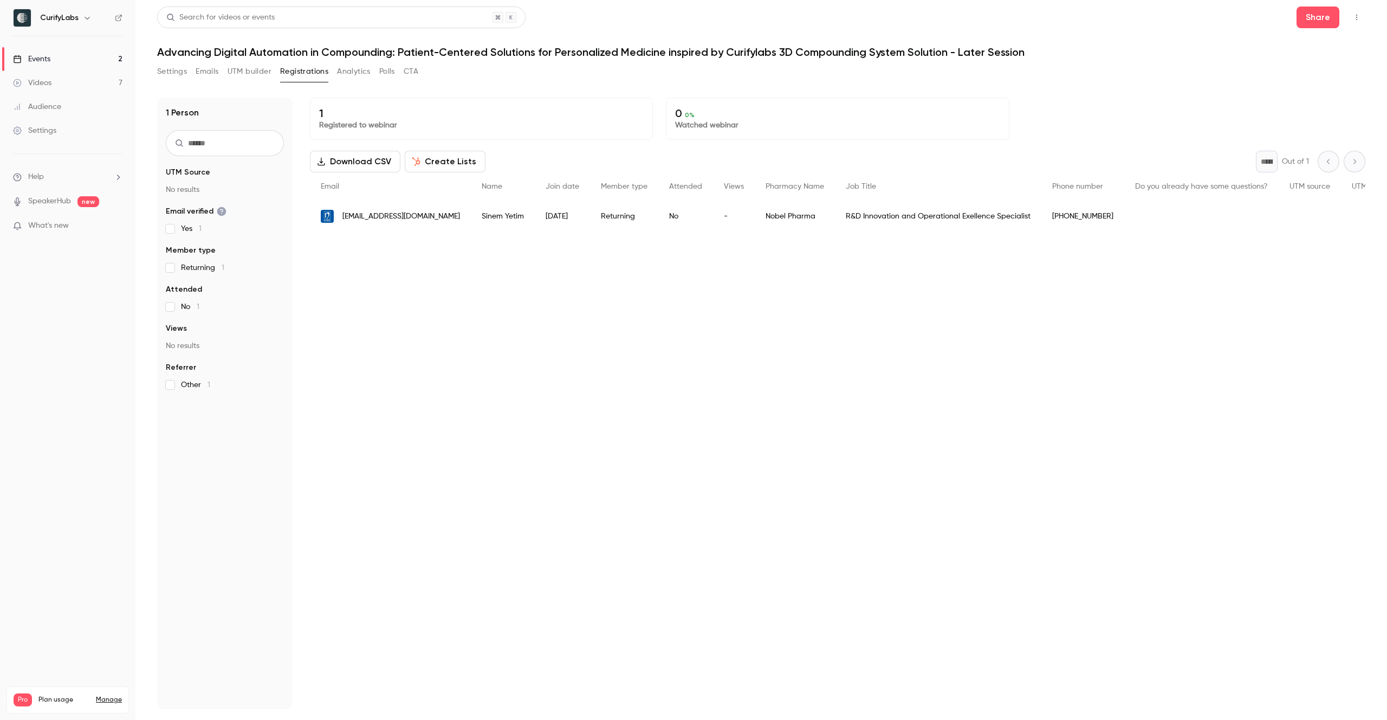  I want to click on span: Job Title, so click(861, 186).